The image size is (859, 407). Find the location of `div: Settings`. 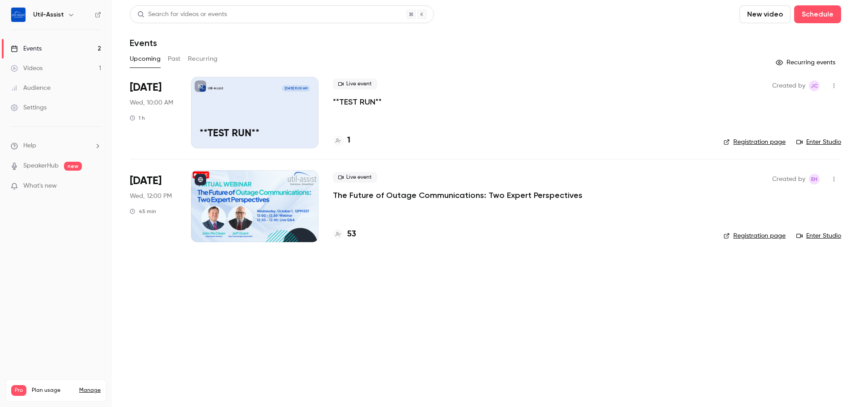

div: Settings is located at coordinates (29, 108).